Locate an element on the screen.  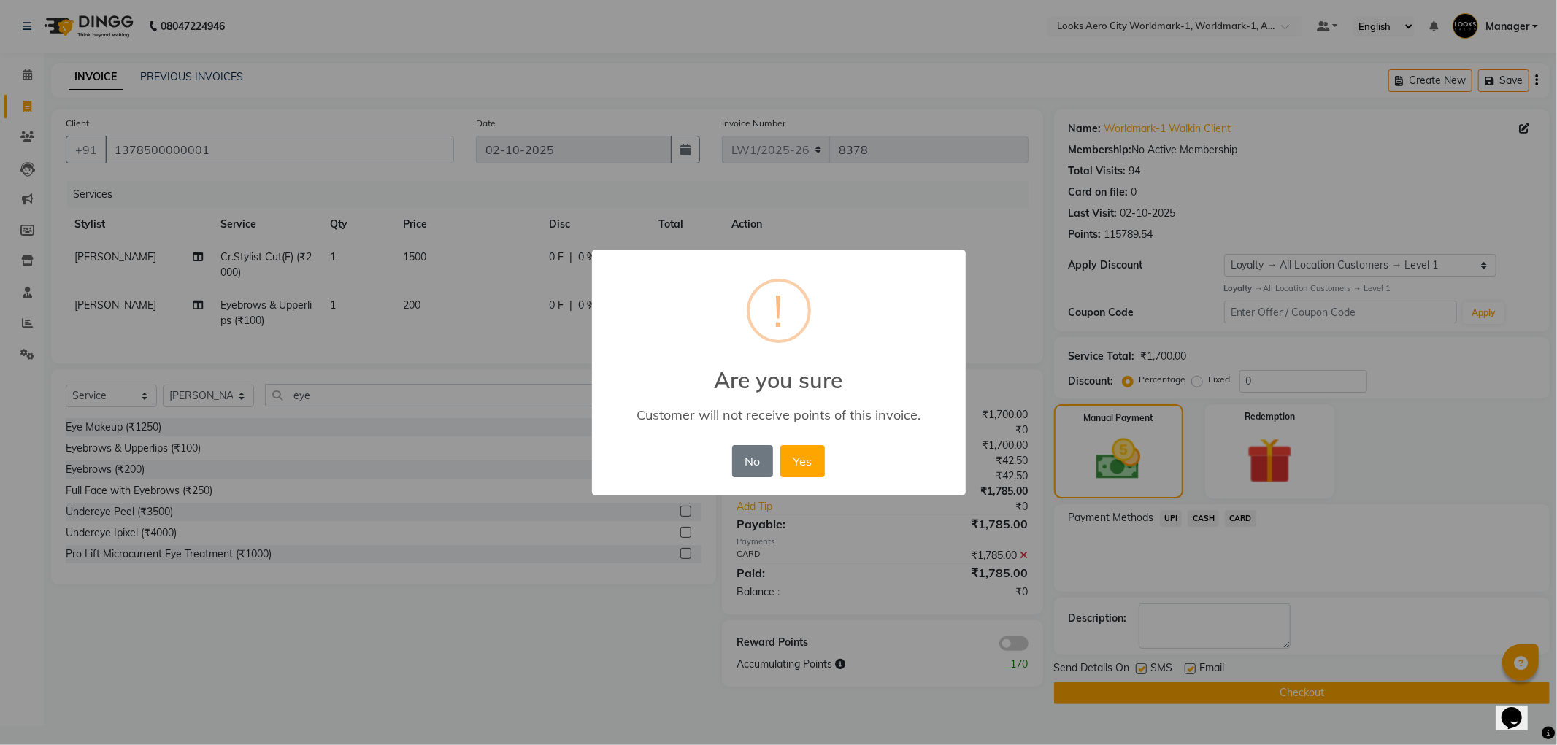
button: No is located at coordinates (753, 461).